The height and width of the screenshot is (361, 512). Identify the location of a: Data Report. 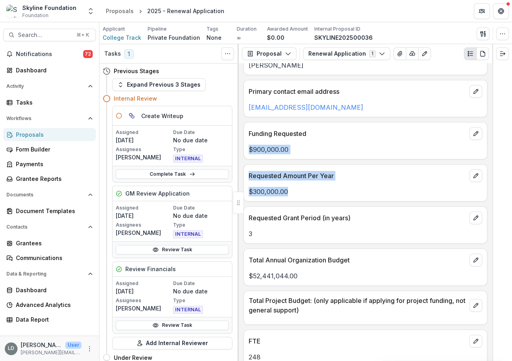
(49, 320).